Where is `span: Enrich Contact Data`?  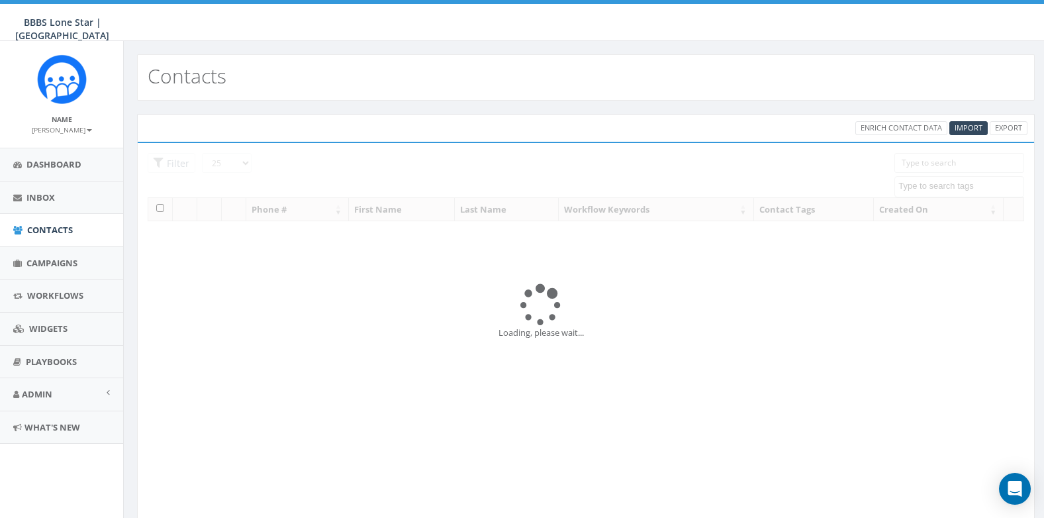
span: Enrich Contact Data is located at coordinates (901, 127).